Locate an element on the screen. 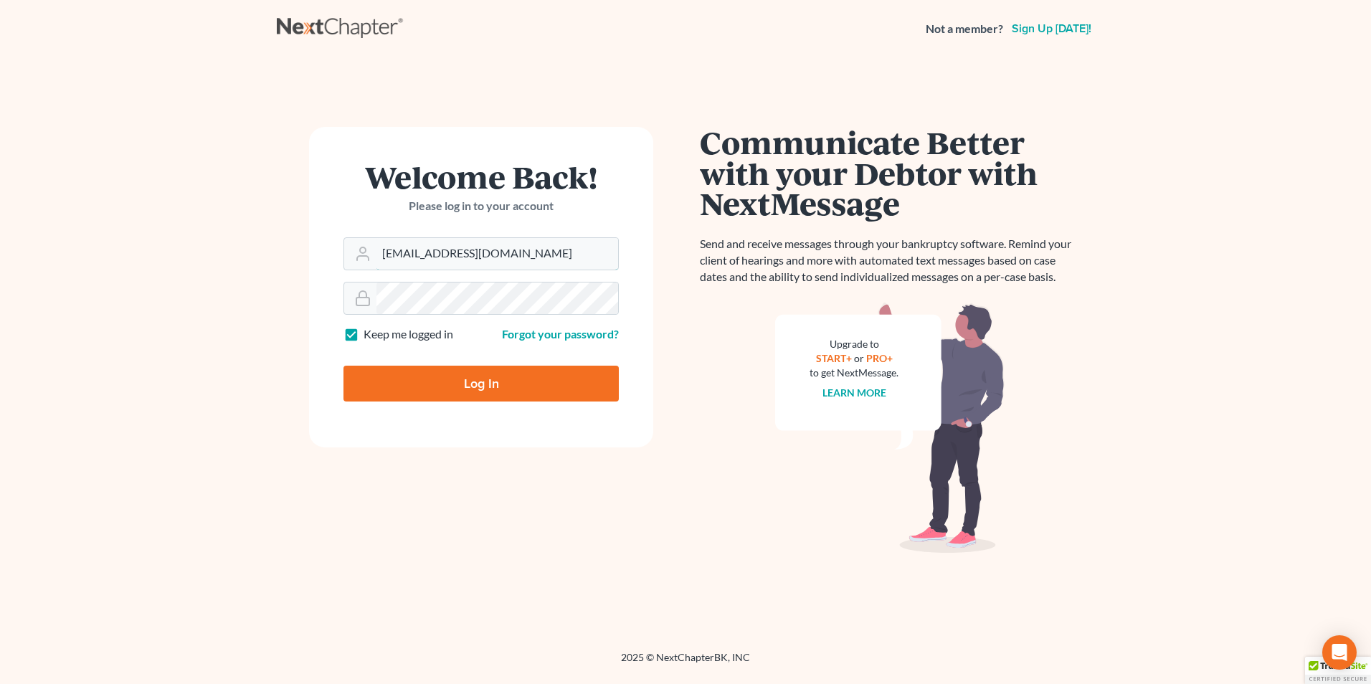 This screenshot has height=684, width=1371. div: 2025 © NextChapterBK, INC is located at coordinates (686, 663).